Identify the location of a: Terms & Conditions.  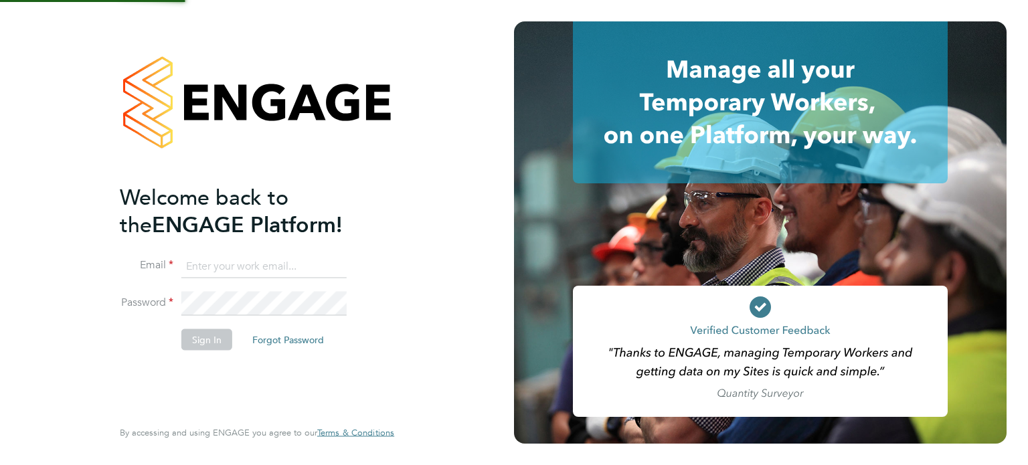
(356, 433).